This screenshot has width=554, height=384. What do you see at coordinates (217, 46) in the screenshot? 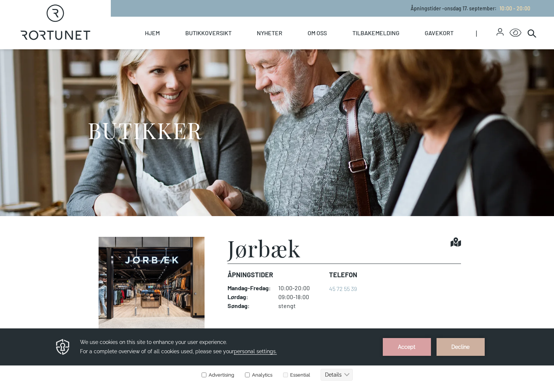
I see `label: Advertising` at bounding box center [217, 46].